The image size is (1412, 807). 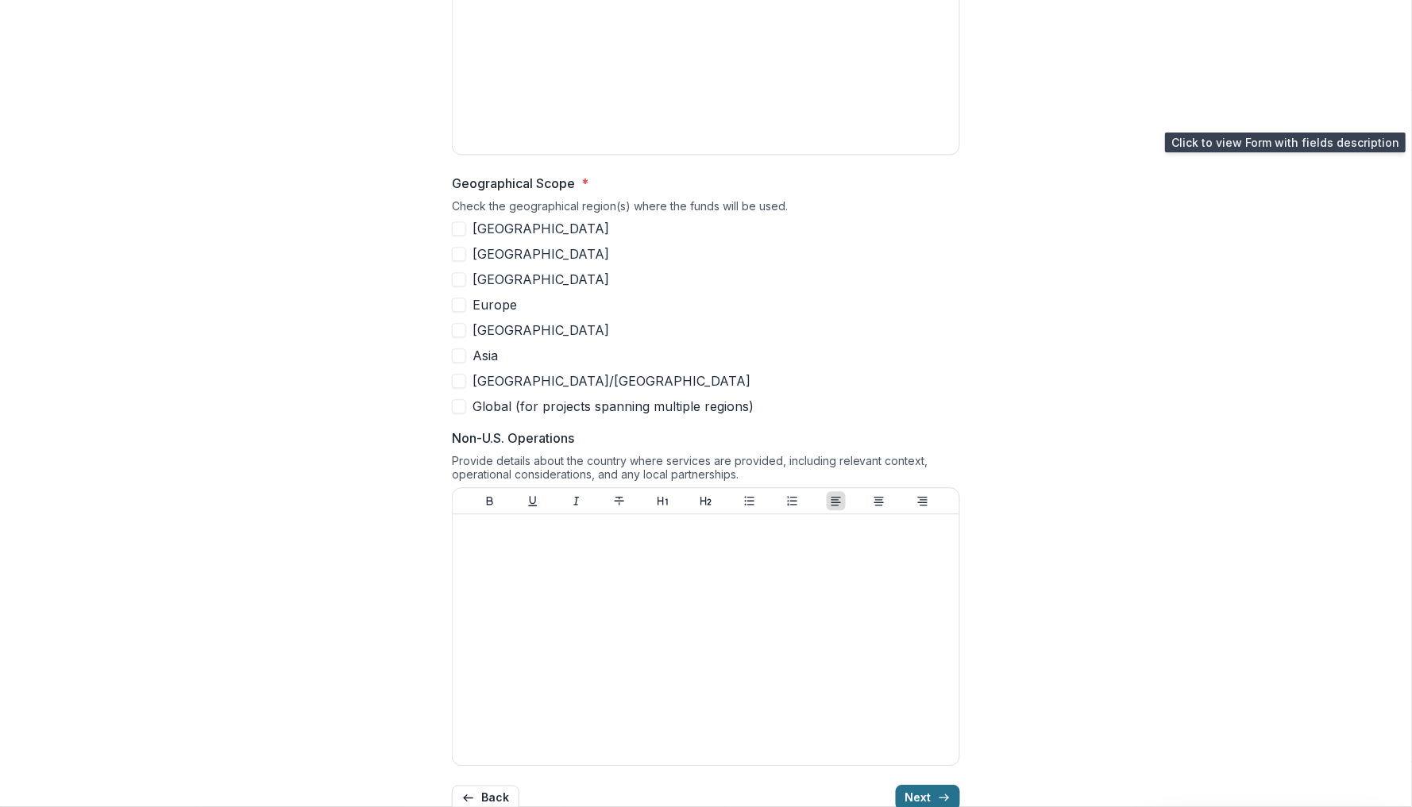 I want to click on button: Align Center, so click(x=879, y=502).